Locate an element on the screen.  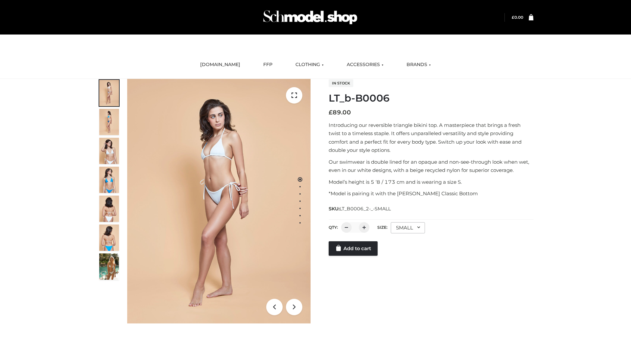
span: In stock is located at coordinates (341, 83).